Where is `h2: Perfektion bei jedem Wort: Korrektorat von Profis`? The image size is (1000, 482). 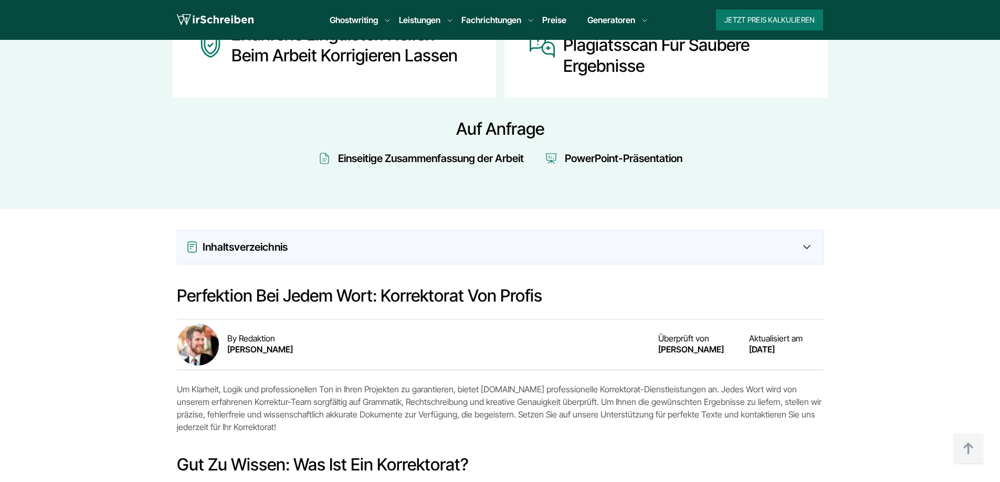 h2: Perfektion bei jedem Wort: Korrektorat von Profis is located at coordinates (500, 296).